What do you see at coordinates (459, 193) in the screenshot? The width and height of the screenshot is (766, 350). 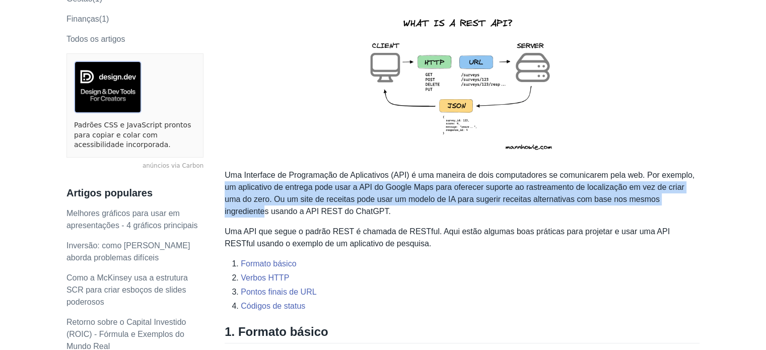 I see `font: Uma Interface de Programação de Aplicativos (API) é uma maneira de dois computadores se comunicar...` at bounding box center [459, 193].